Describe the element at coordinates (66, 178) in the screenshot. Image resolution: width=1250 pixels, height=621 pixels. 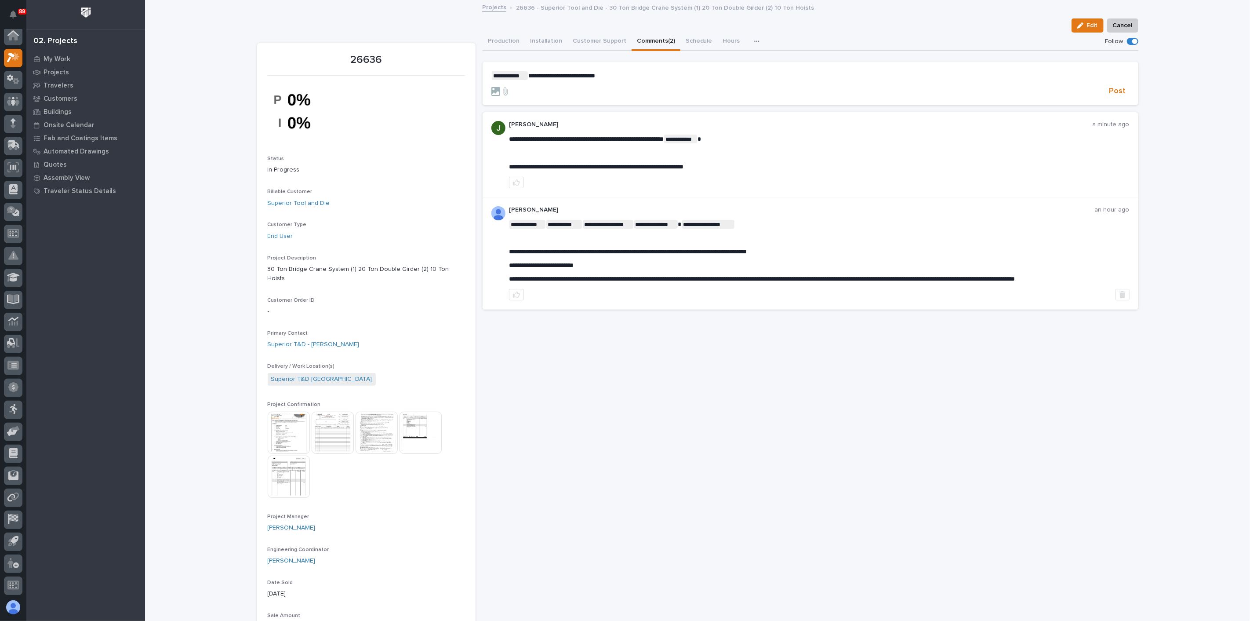
I see `p: Assembly View` at that location.